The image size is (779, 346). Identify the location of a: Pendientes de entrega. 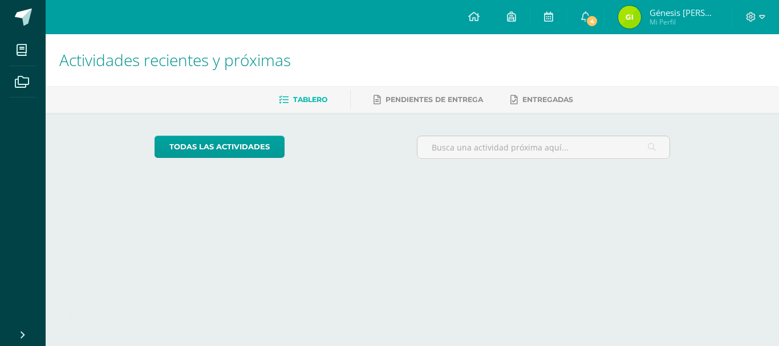
(428, 100).